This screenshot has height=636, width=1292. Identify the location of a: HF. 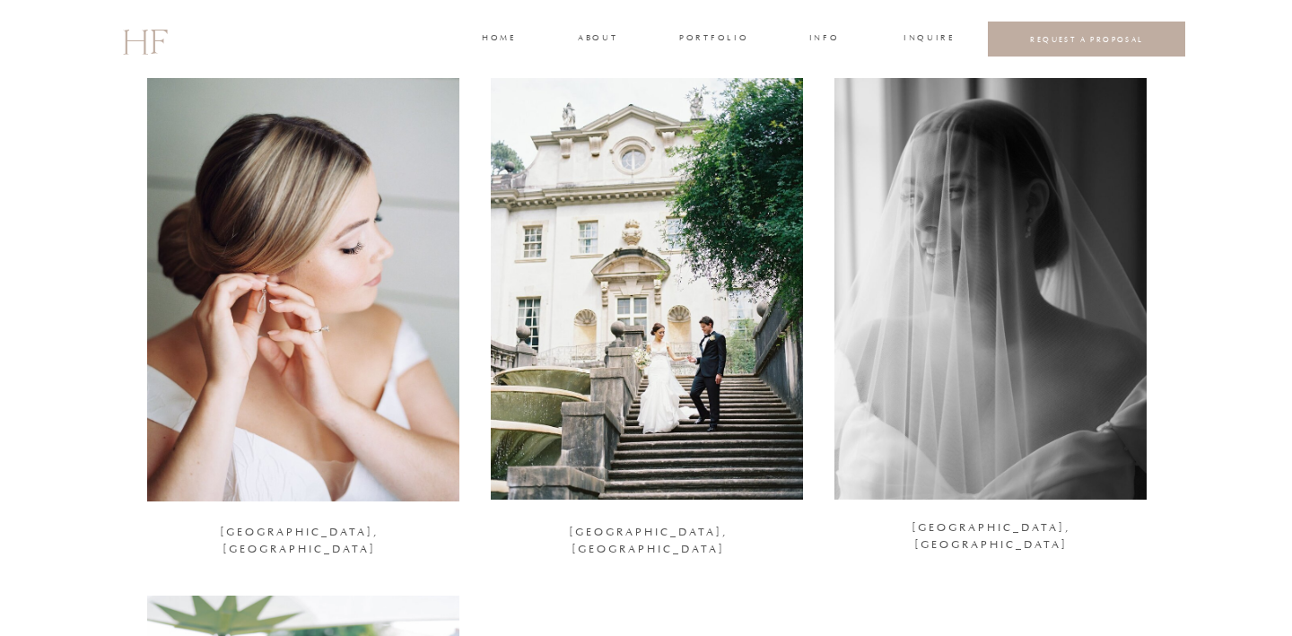
(144, 39).